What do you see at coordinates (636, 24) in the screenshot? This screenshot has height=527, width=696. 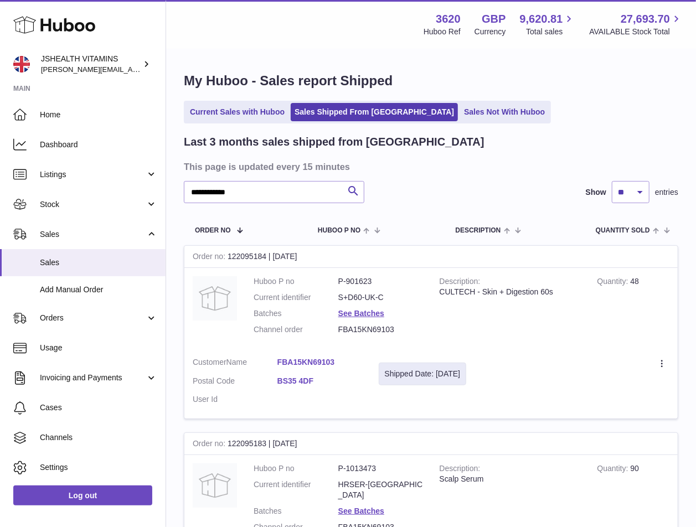 I see `a: 27,693.70 AVAILABLE Stock Total` at bounding box center [636, 24].